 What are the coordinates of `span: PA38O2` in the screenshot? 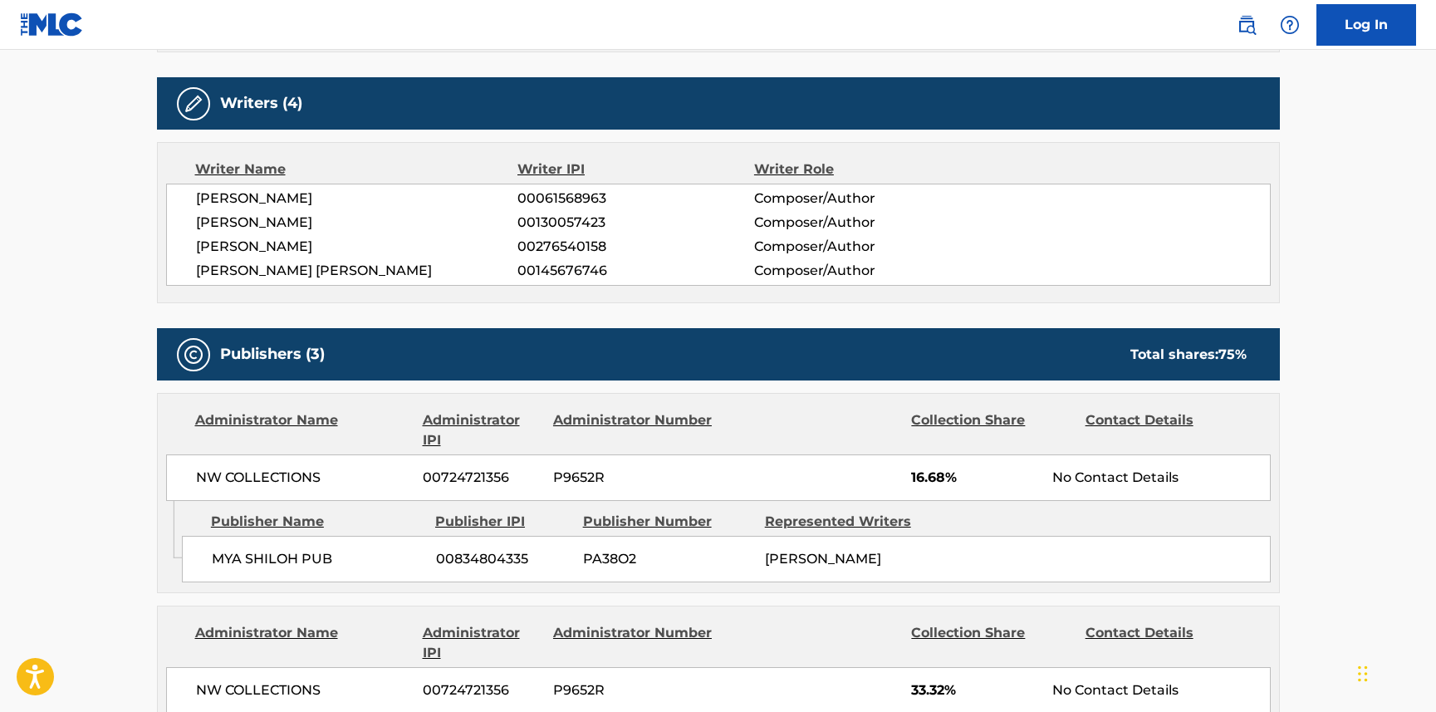 It's located at (668, 559).